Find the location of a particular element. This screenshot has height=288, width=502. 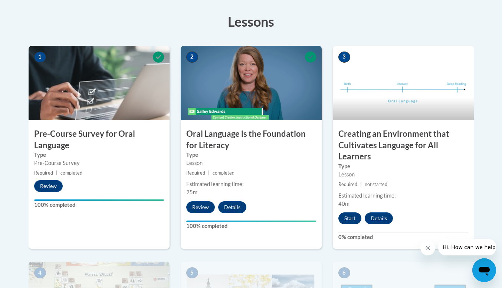

h3: Lessons is located at coordinates (251, 22).